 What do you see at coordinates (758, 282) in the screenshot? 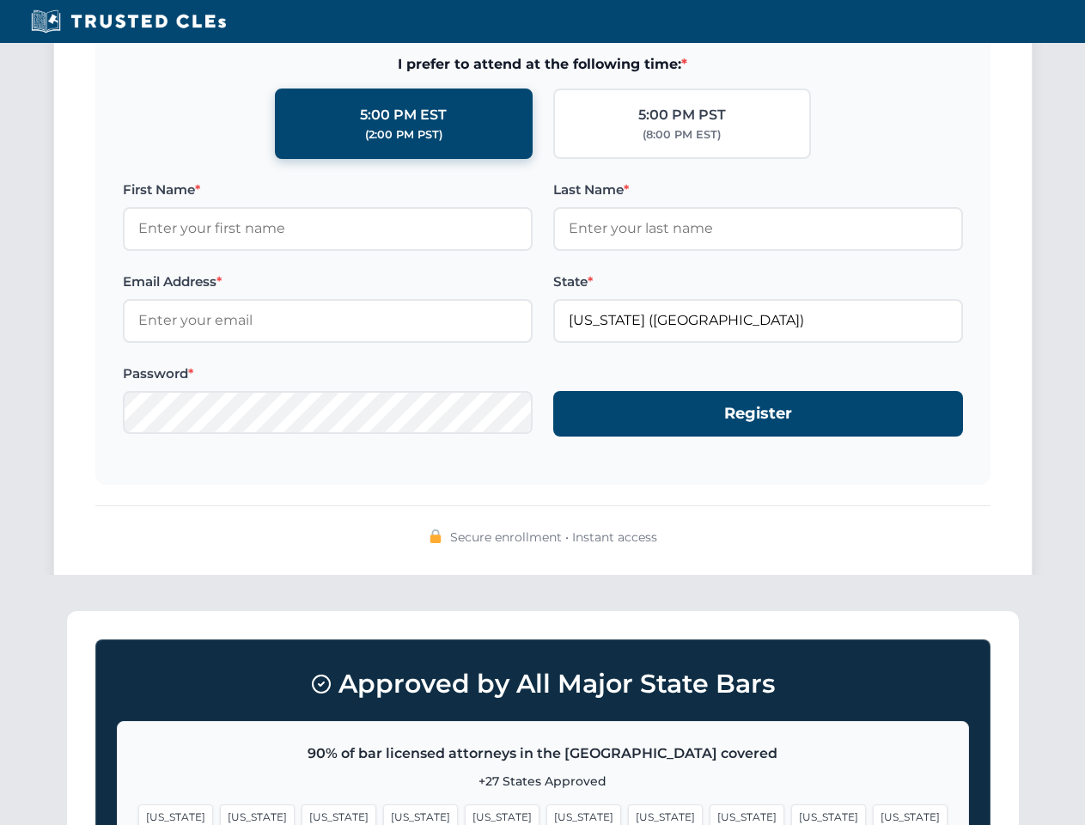
I see `label: State` at bounding box center [758, 282].